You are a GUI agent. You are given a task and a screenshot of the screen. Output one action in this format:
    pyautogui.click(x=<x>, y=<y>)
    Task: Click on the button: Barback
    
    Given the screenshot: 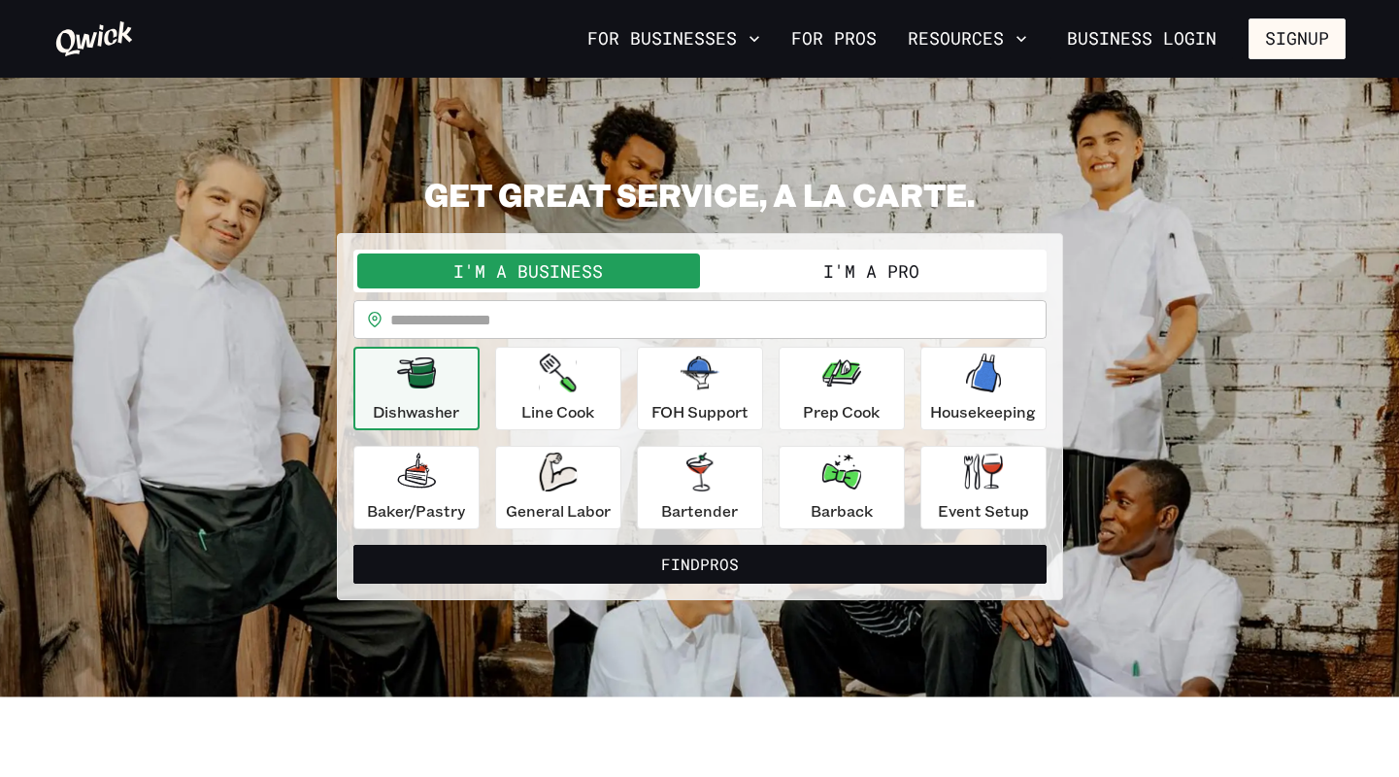 What is the action you would take?
    pyautogui.click(x=842, y=487)
    